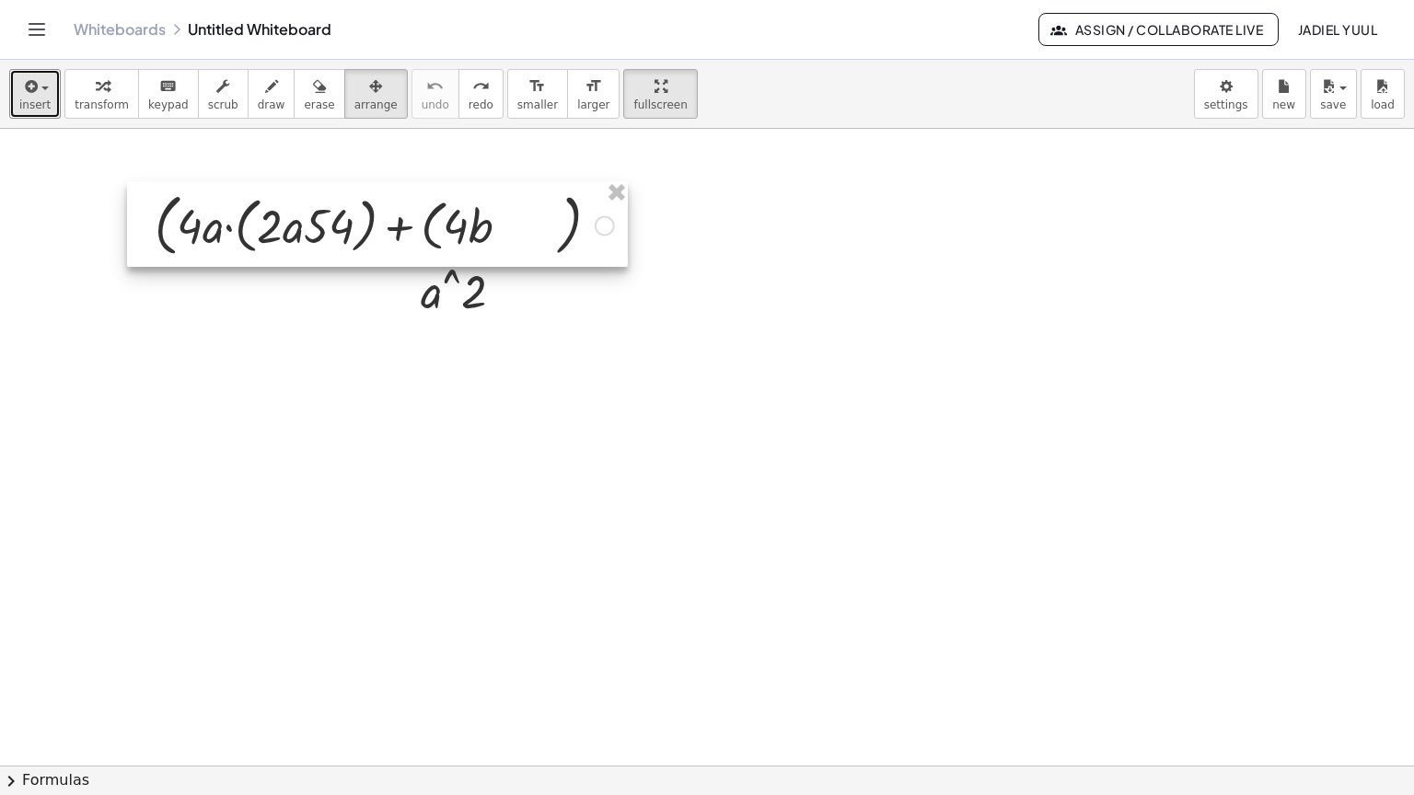 The image size is (1414, 795). I want to click on button: new, so click(1284, 94).